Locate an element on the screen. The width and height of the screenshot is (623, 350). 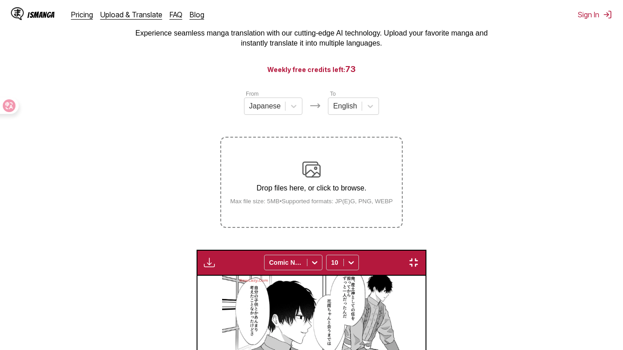
label: From is located at coordinates (252, 94).